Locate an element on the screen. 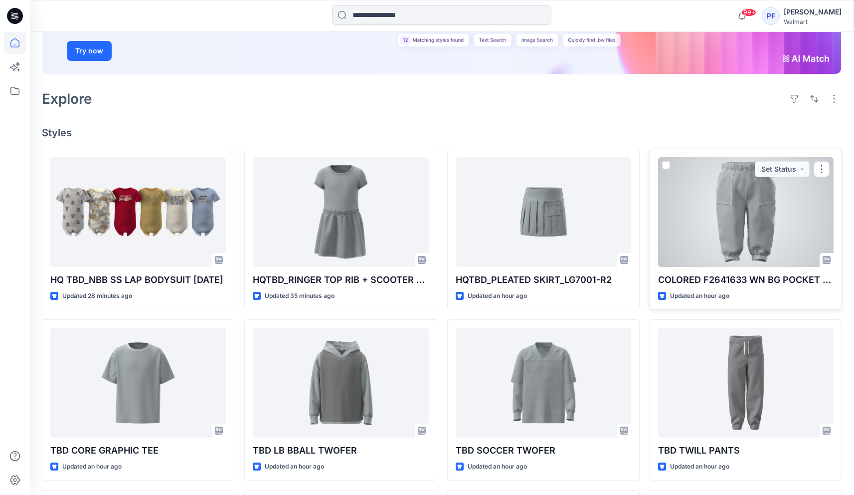  p: Updated 35 minutes ago is located at coordinates (300, 296).